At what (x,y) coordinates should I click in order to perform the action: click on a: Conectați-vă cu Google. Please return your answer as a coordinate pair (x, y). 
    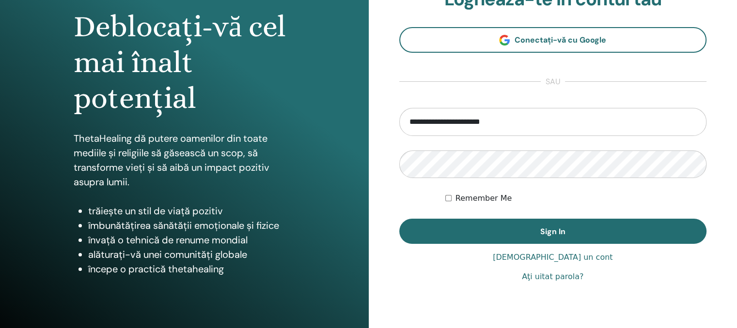
    Looking at the image, I should click on (553, 40).